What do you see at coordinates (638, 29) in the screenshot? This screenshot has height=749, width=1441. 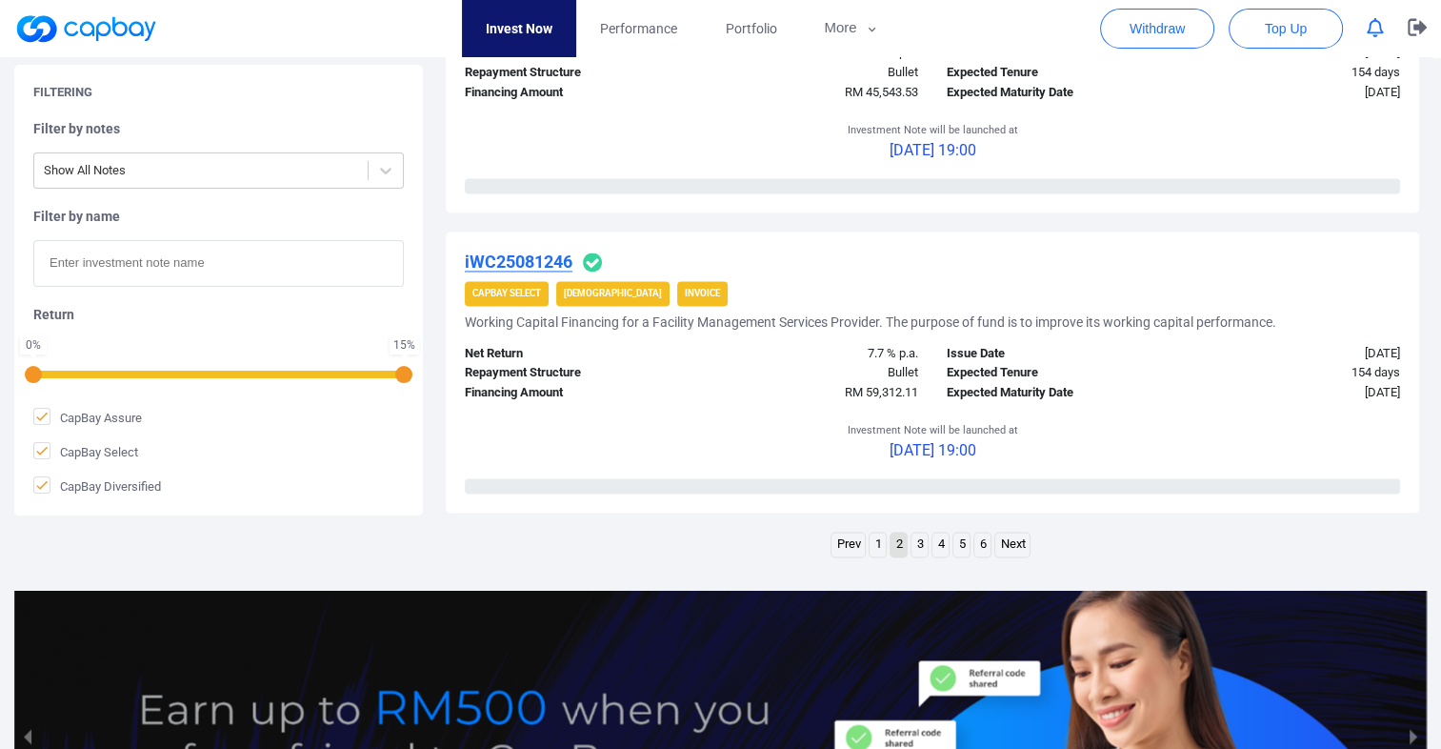 I see `span: Performance` at bounding box center [638, 29].